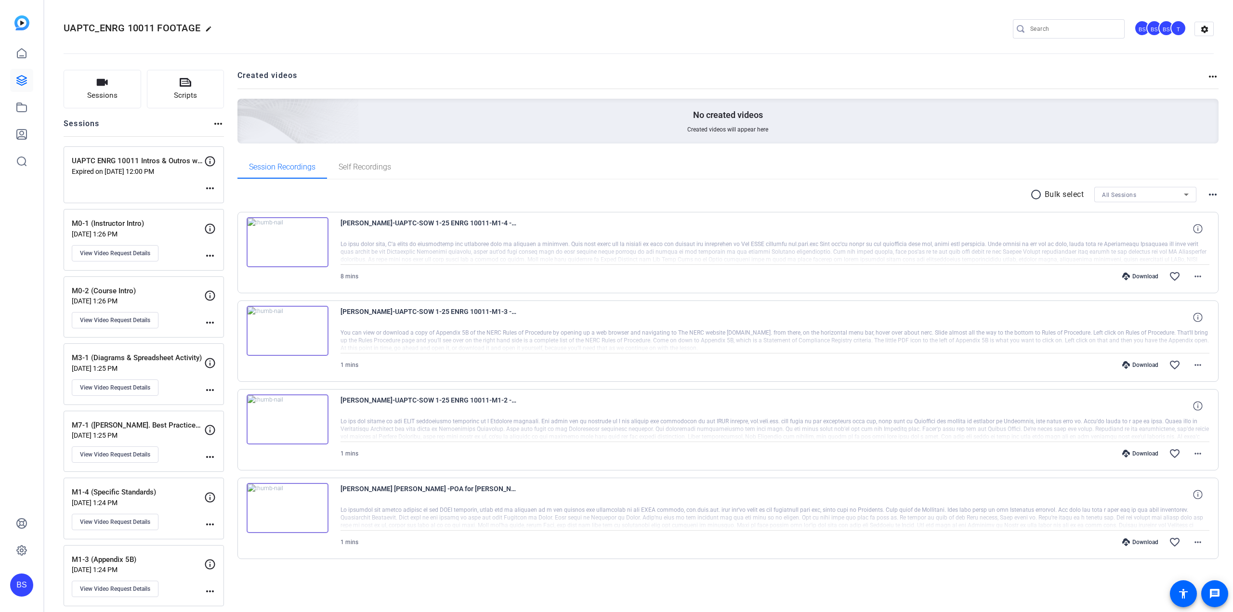  Describe the element at coordinates (81, 127) in the screenshot. I see `h2: Sessions` at that location.